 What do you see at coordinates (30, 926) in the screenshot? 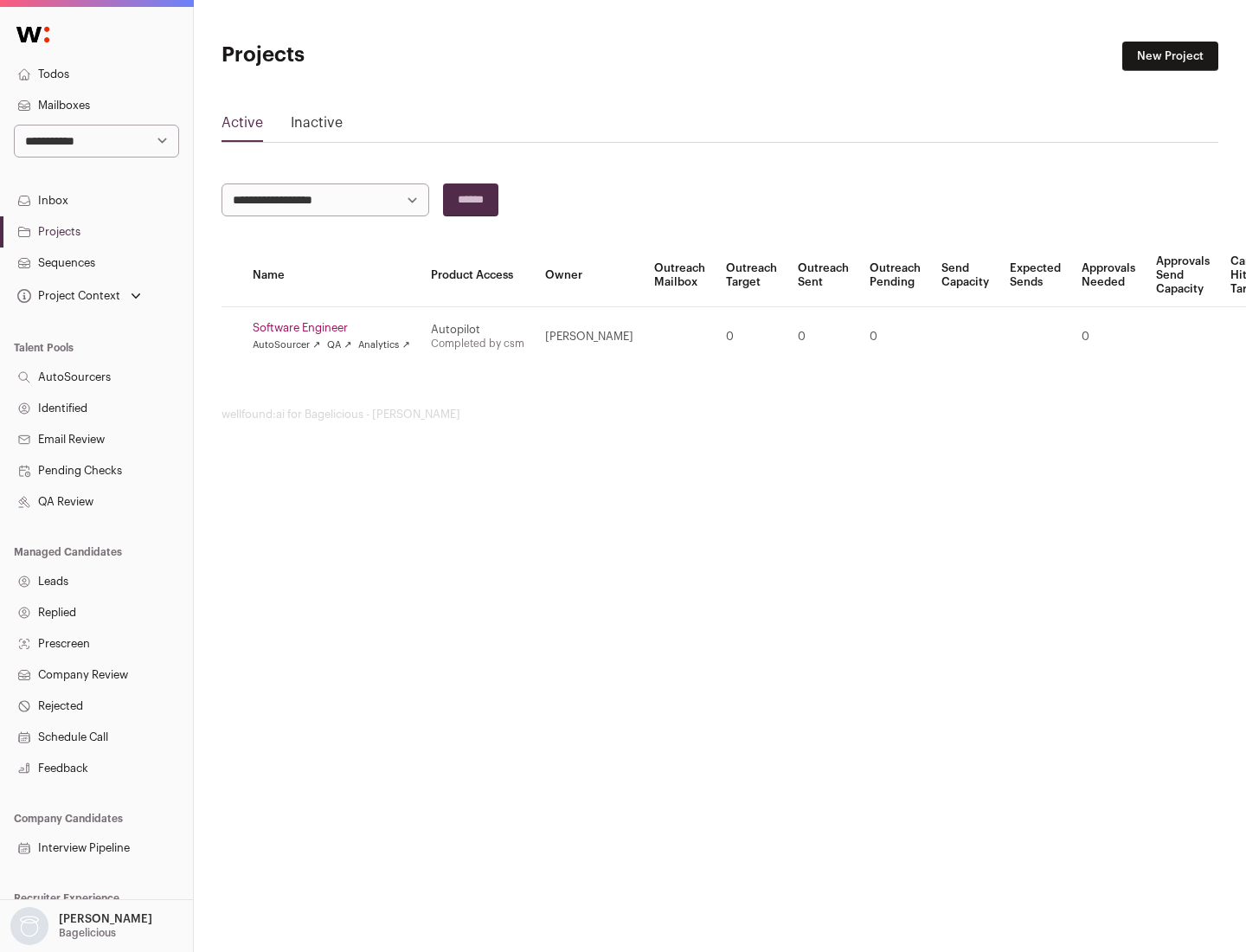
I see `img: nopic.png` at bounding box center [30, 926].